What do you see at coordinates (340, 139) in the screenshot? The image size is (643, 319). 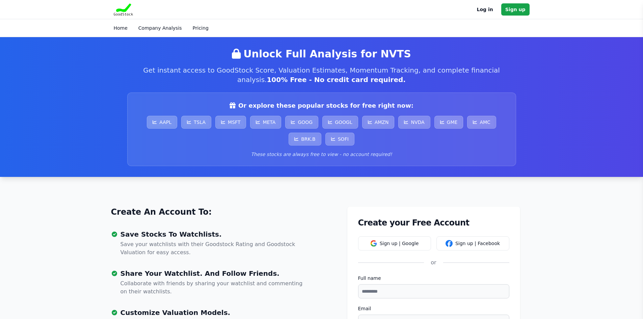 I see `a: SOFI` at bounding box center [340, 139].